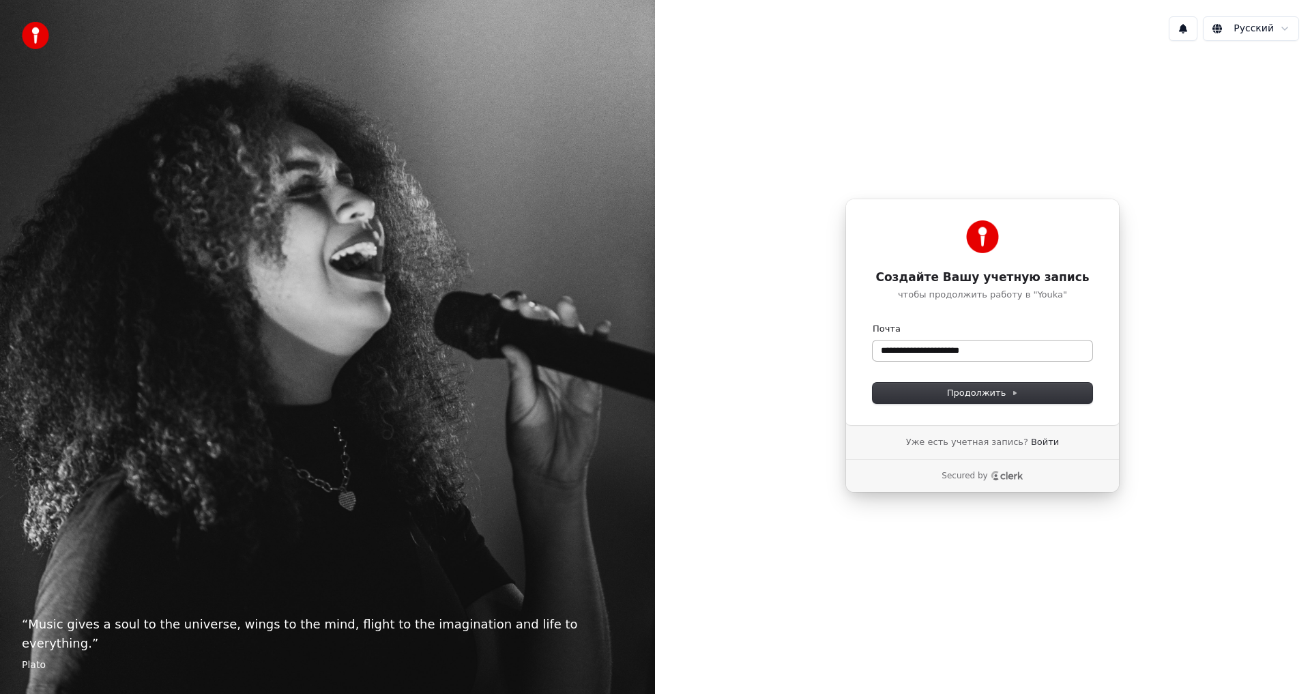  What do you see at coordinates (983, 278) in the screenshot?
I see `h1: Создайте Вашу учетную запись` at bounding box center [983, 278].